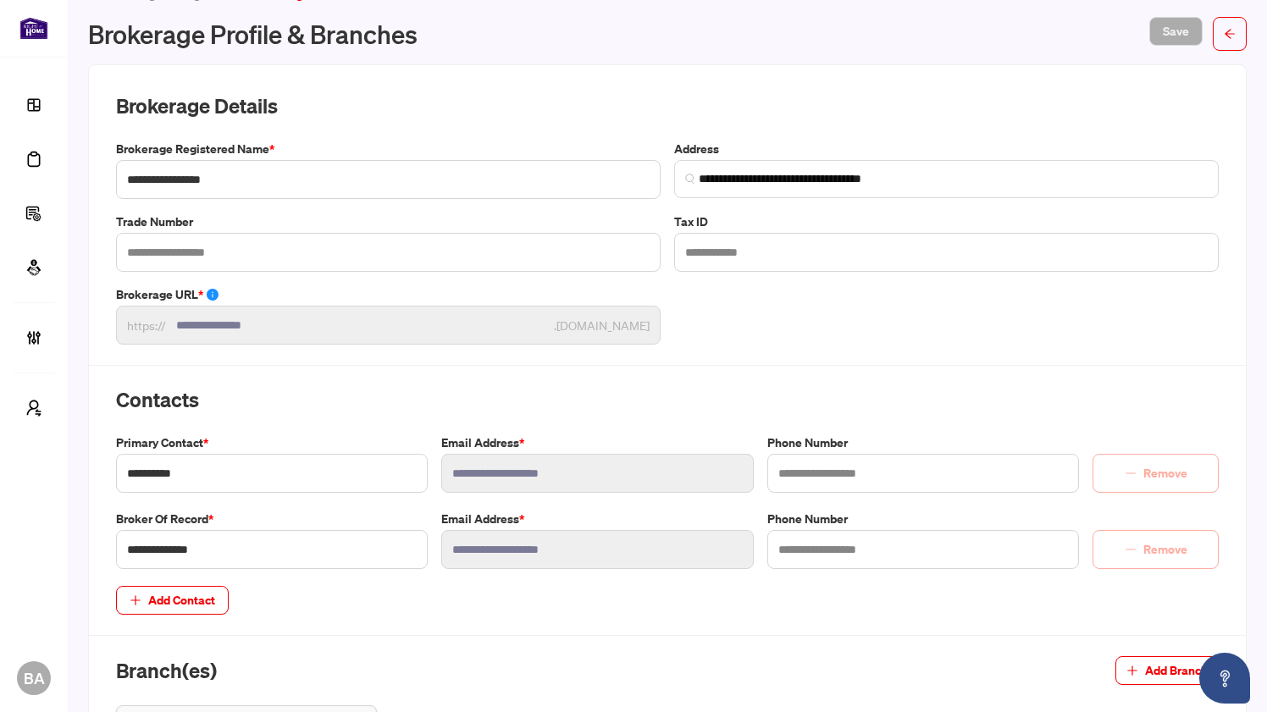  I want to click on label: Tax ID, so click(946, 222).